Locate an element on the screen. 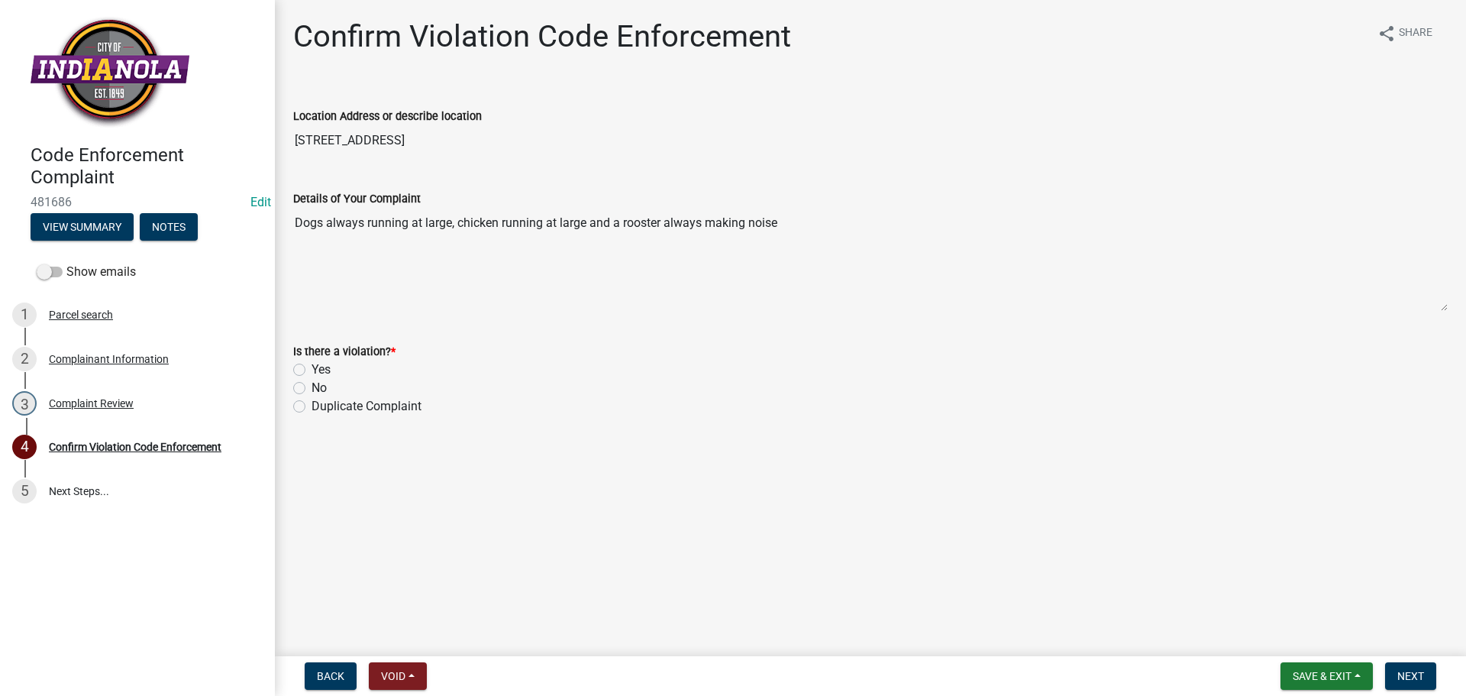  label: Details of Your Complaint is located at coordinates (357, 199).